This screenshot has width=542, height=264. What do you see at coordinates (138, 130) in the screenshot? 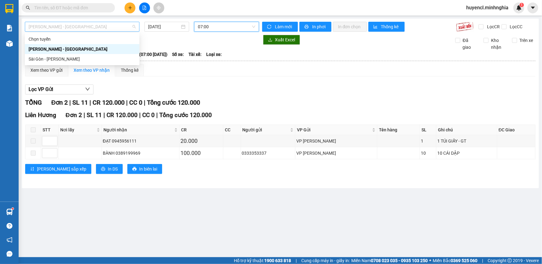
I see `span: Người nhận` at bounding box center [138, 130].